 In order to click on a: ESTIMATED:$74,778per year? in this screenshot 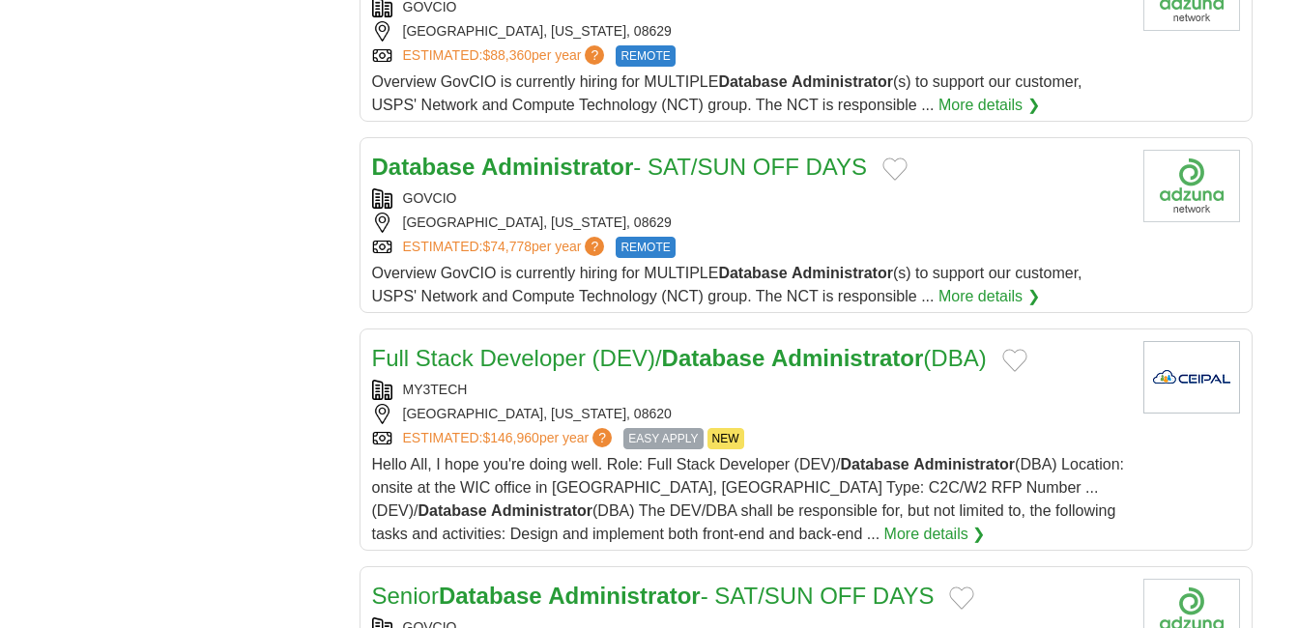, I will do `click(506, 247)`.